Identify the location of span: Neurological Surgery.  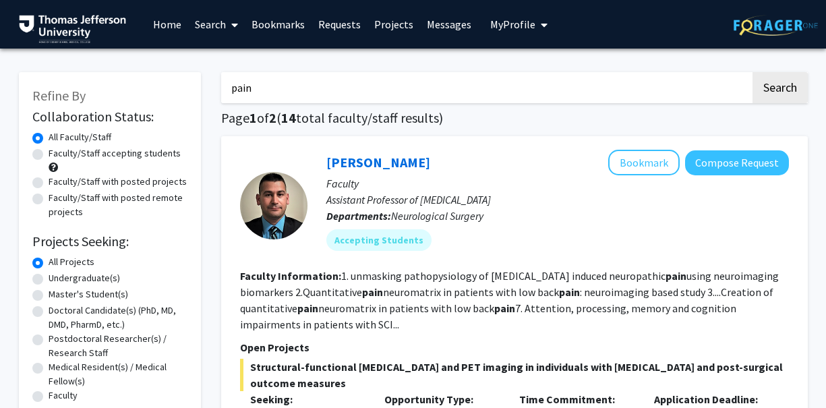
(437, 216).